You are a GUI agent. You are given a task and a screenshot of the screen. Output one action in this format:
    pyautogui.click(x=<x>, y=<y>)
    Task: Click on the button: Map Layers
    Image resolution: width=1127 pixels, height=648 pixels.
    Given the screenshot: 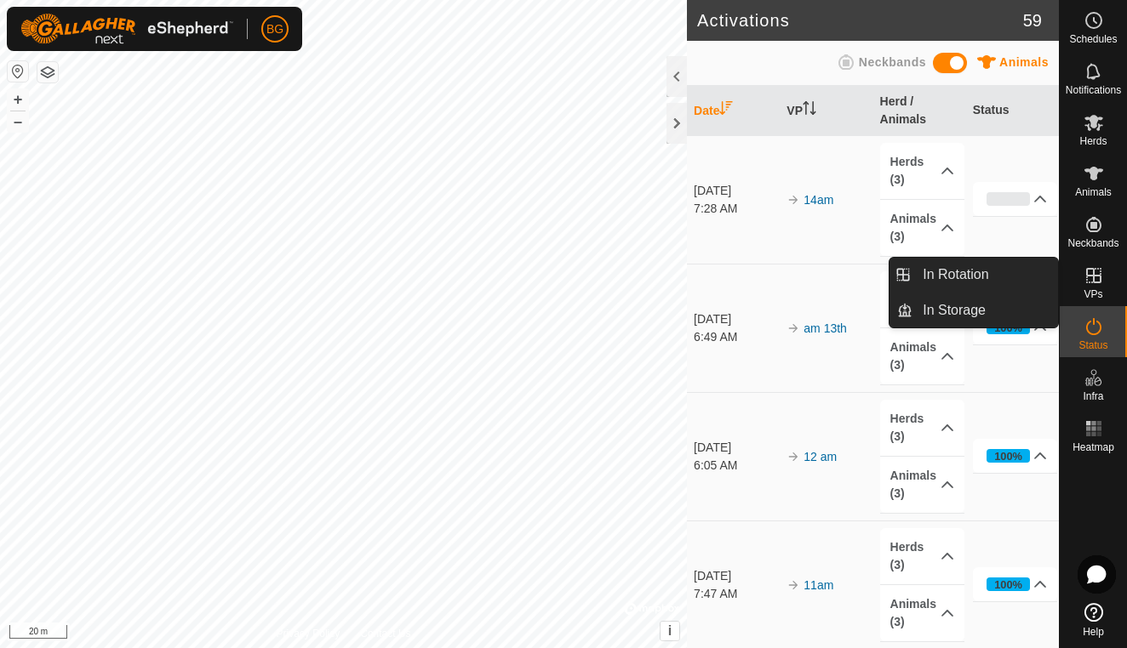 What is the action you would take?
    pyautogui.click(x=48, y=72)
    